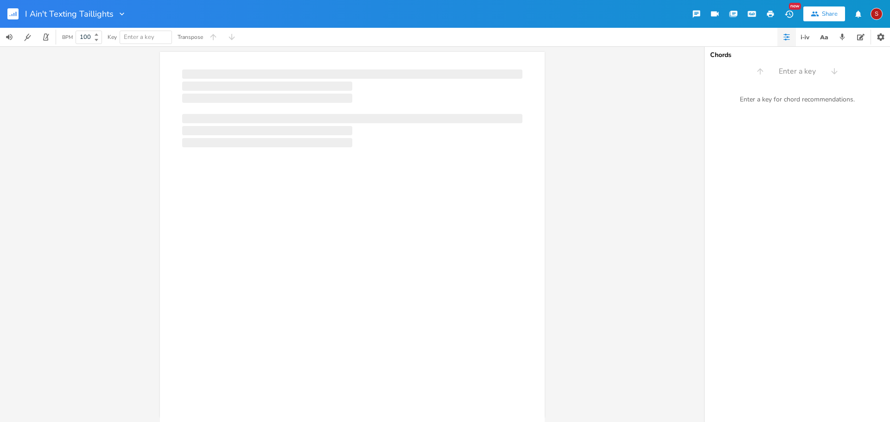 The image size is (890, 422). I want to click on button: Share, so click(824, 14).